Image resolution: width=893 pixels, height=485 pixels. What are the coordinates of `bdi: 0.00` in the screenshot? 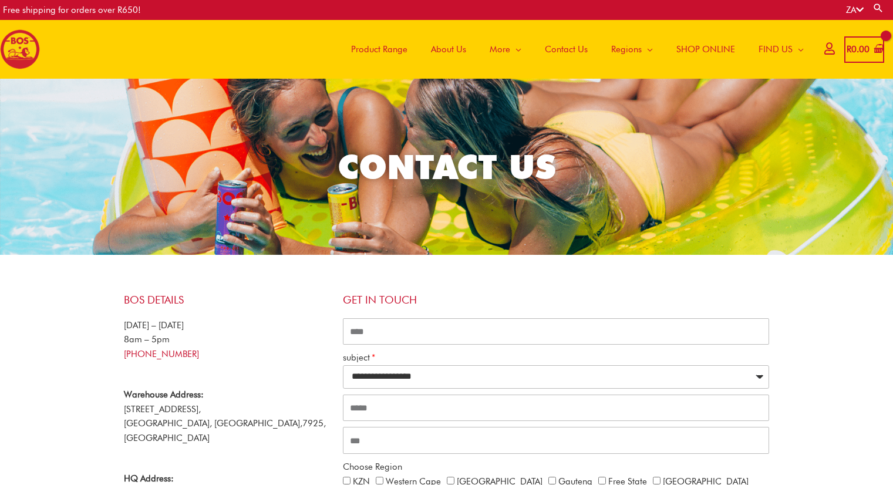 It's located at (858, 49).